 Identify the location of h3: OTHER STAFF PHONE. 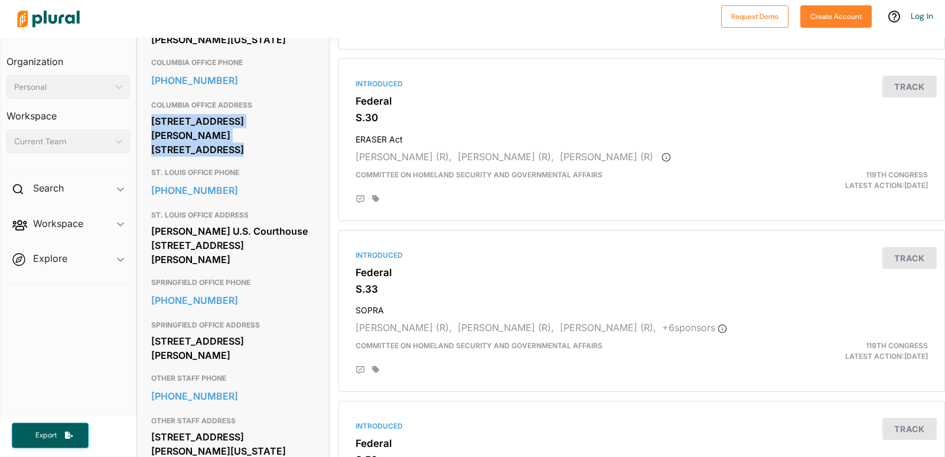
(233, 378).